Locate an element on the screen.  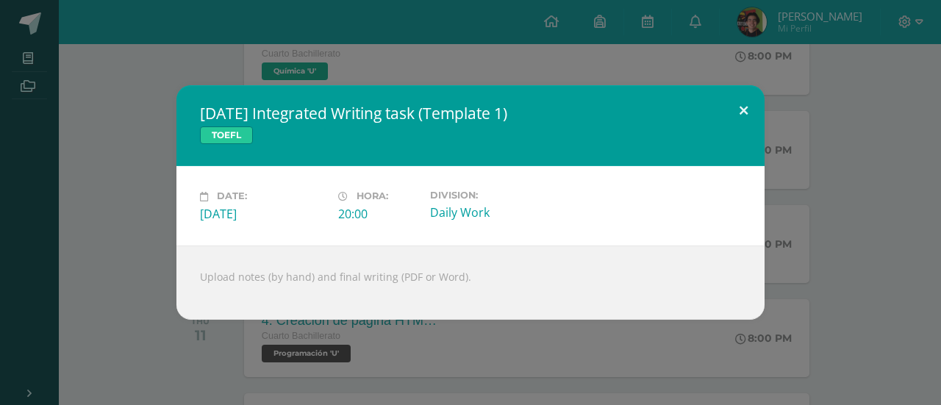
button: Close (Esc) is located at coordinates (744, 110).